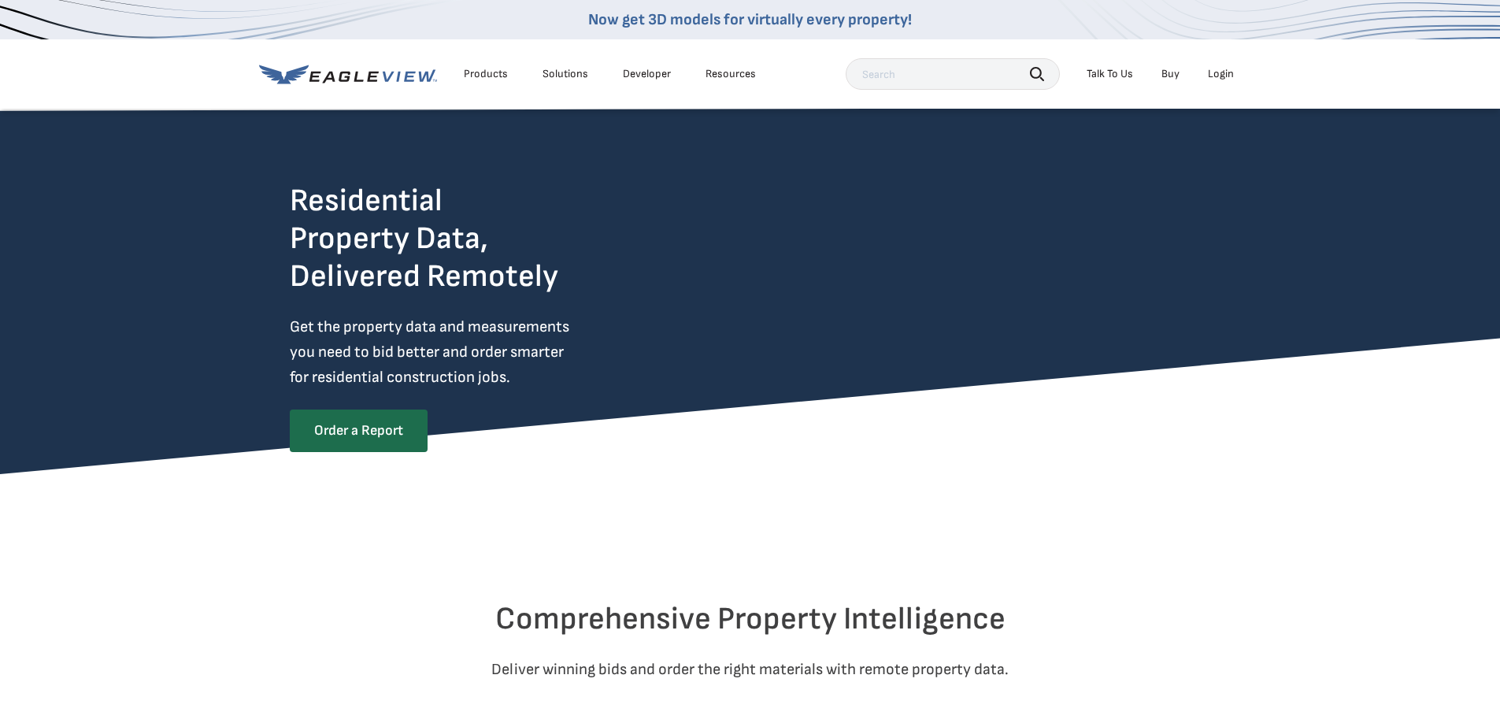 This screenshot has height=712, width=1500. What do you see at coordinates (731, 74) in the screenshot?
I see `div: Resources` at bounding box center [731, 74].